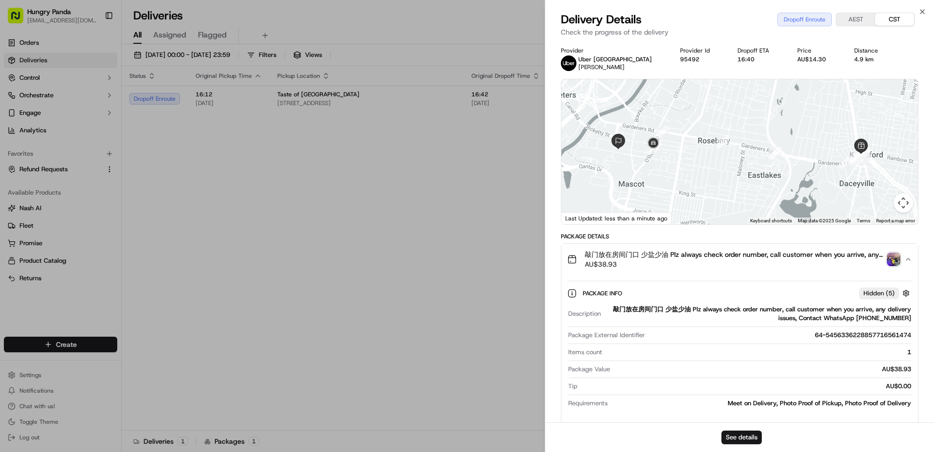  I want to click on p: Check the progress of the delivery, so click(740, 32).